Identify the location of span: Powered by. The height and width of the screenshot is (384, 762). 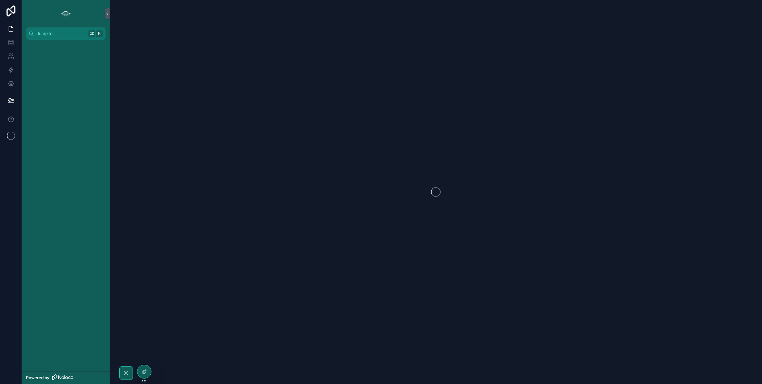
(38, 378).